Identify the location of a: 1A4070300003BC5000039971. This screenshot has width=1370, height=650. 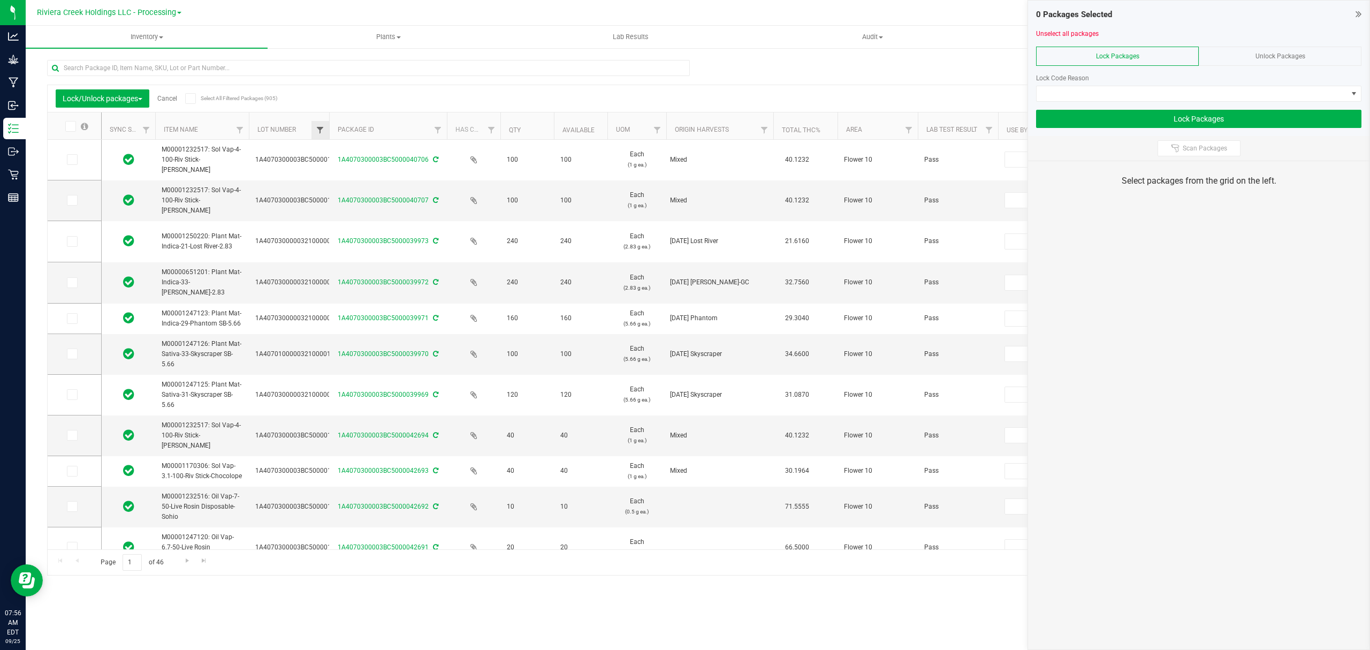
(383, 318).